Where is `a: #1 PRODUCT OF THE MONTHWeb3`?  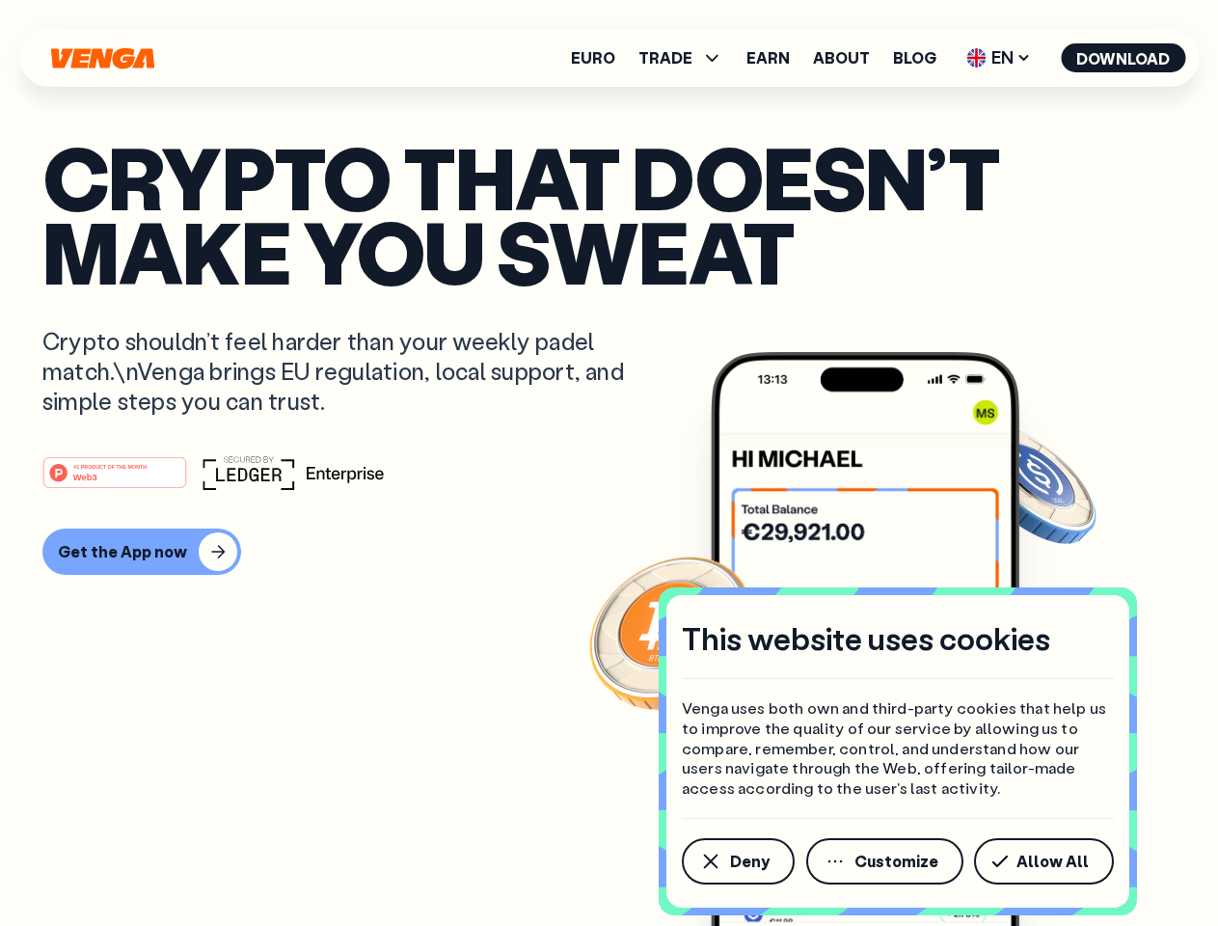 a: #1 PRODUCT OF THE MONTHWeb3 is located at coordinates (115, 480).